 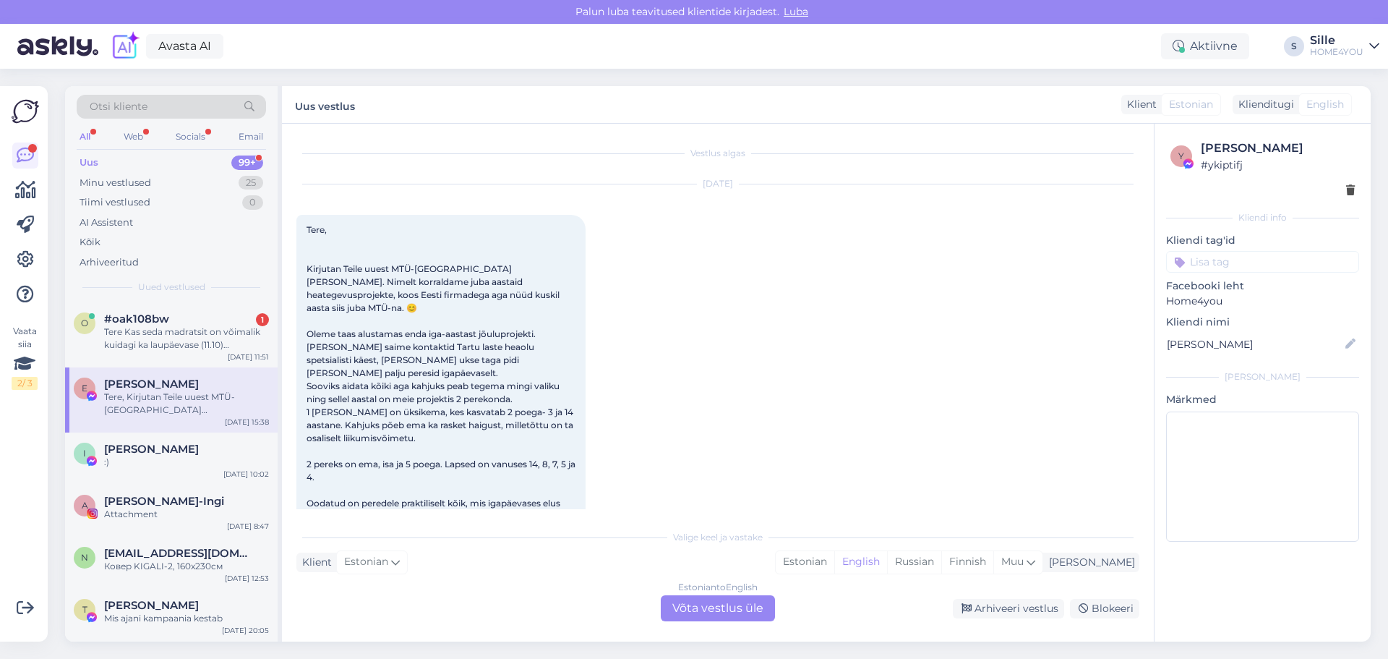 What do you see at coordinates (1337, 52) in the screenshot?
I see `div: HOME4YOU` at bounding box center [1337, 52].